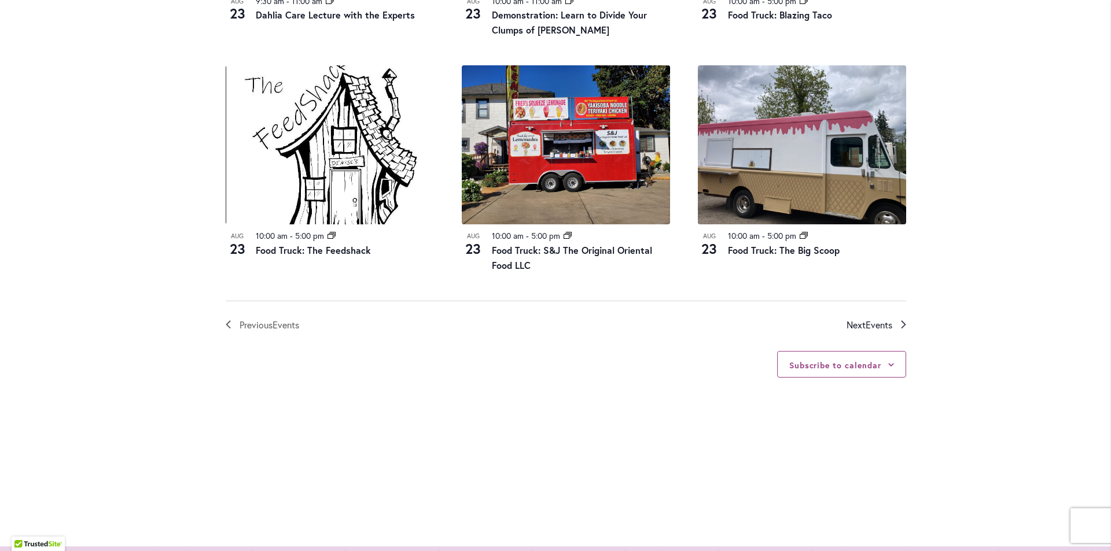  I want to click on a: Previous Events, so click(262, 325).